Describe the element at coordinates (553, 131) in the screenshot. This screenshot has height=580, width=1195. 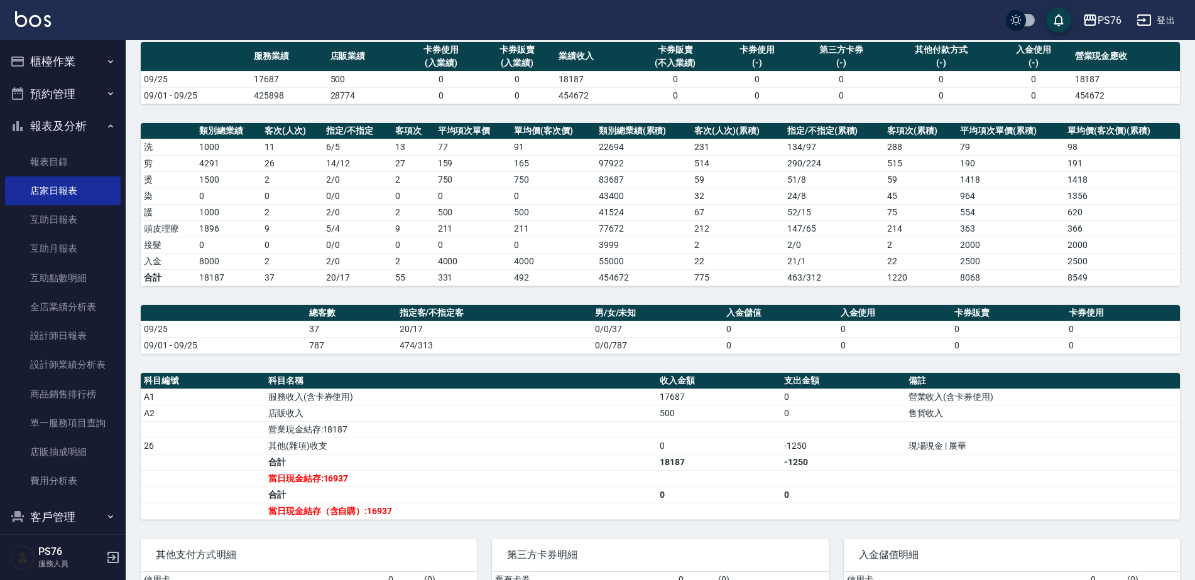
I see `th: 單均價(客次價)` at that location.